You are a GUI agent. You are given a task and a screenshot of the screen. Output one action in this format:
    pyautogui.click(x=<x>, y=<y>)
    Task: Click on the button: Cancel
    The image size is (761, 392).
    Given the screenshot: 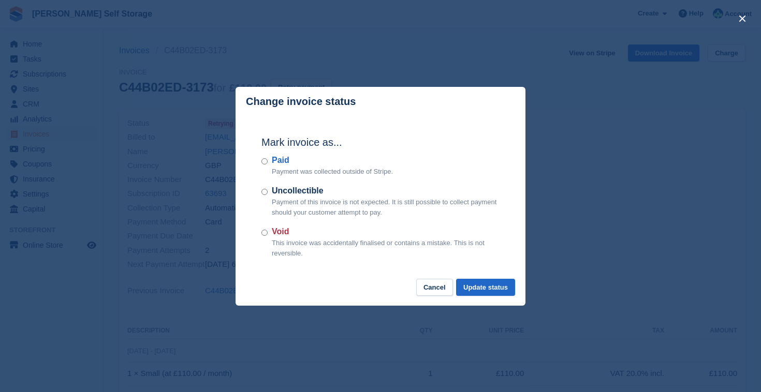 What is the action you would take?
    pyautogui.click(x=434, y=287)
    